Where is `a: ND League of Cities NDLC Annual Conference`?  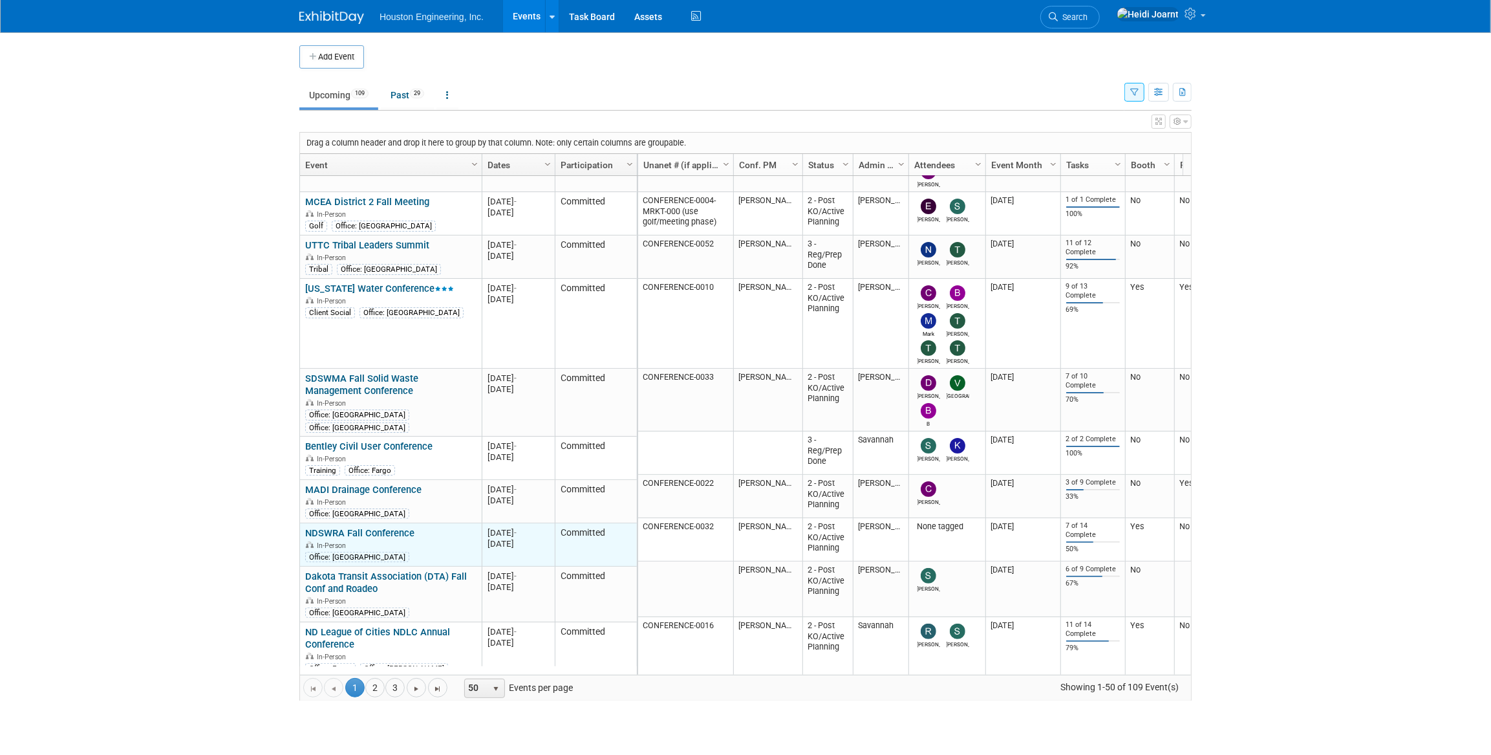 a: ND League of Cities NDLC Annual Conference is located at coordinates (378, 638).